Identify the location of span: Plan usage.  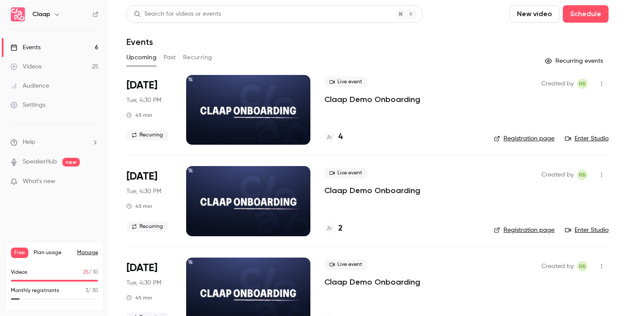
(53, 253).